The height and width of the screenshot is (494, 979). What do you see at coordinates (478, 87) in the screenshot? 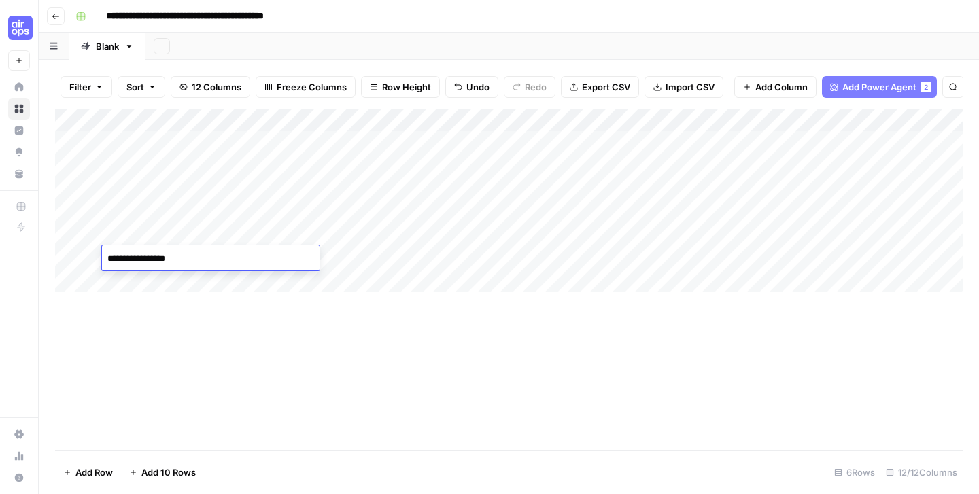
I see `span: Undo` at bounding box center [478, 87].